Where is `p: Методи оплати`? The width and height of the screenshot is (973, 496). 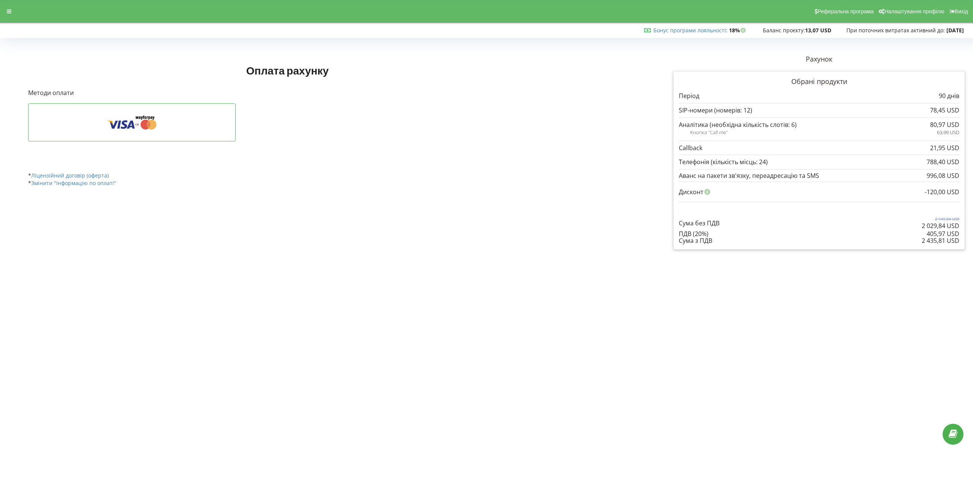
p: Методи оплати is located at coordinates (287, 93).